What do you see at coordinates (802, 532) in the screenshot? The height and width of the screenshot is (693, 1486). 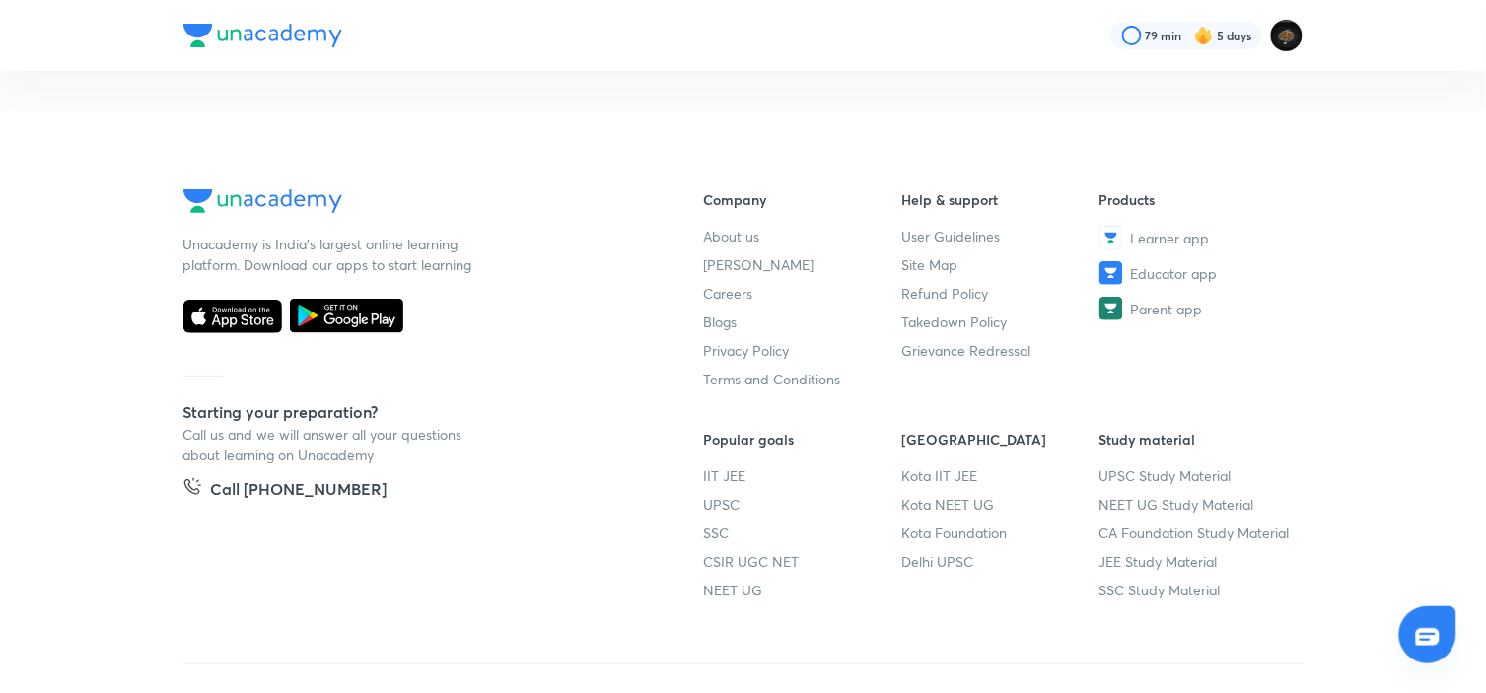 I see `a: SSC` at bounding box center [802, 532].